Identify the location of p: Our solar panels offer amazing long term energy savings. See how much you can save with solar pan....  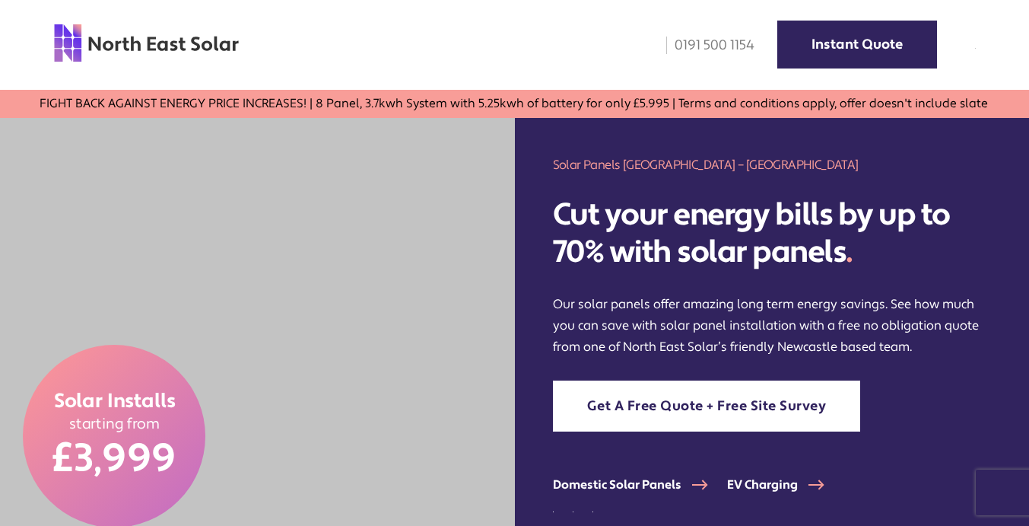
(772, 326).